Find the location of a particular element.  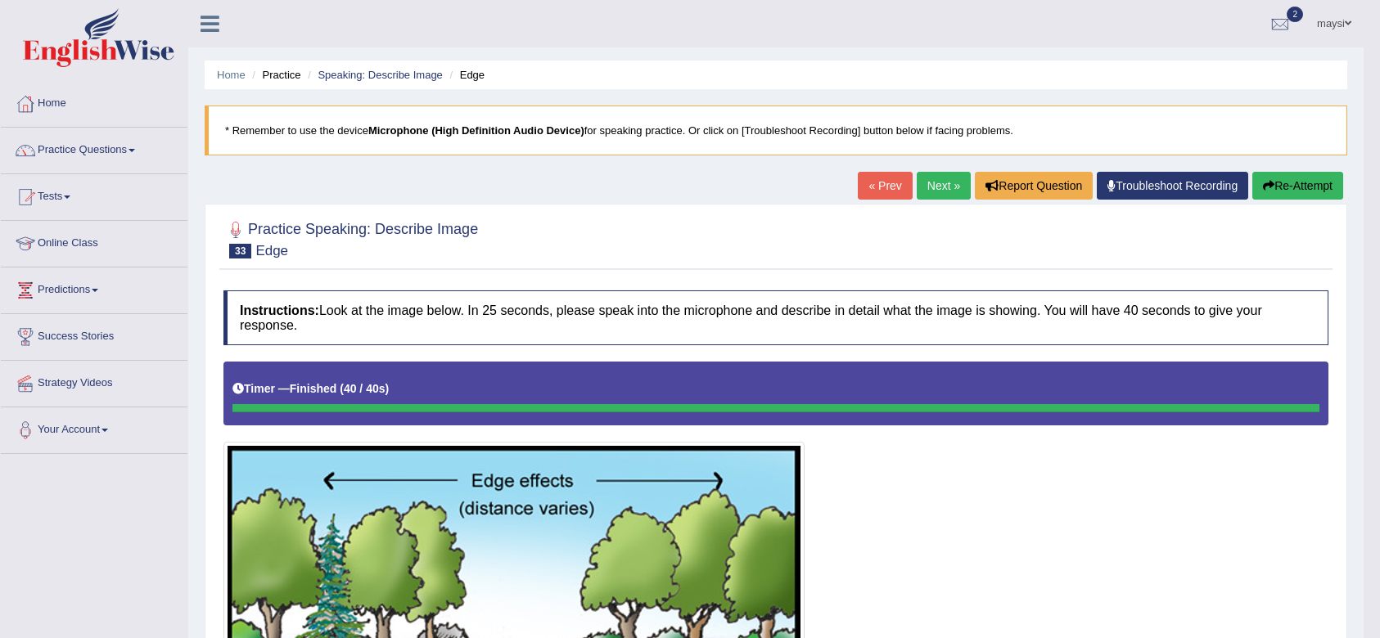

b: Finished is located at coordinates (313, 389).